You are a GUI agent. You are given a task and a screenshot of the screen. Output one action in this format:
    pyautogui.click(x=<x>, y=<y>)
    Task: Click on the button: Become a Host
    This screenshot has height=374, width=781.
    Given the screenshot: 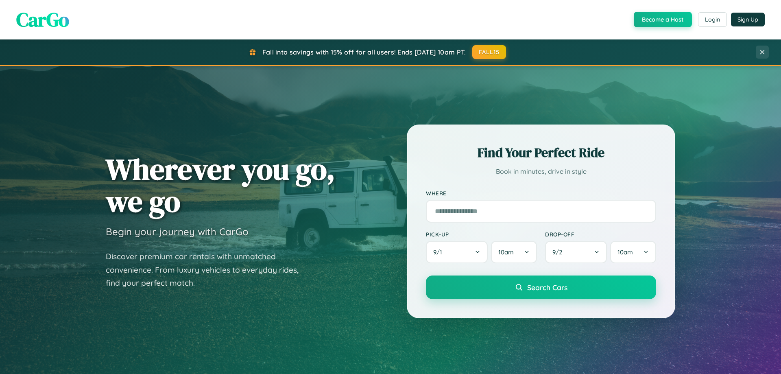 What is the action you would take?
    pyautogui.click(x=663, y=20)
    